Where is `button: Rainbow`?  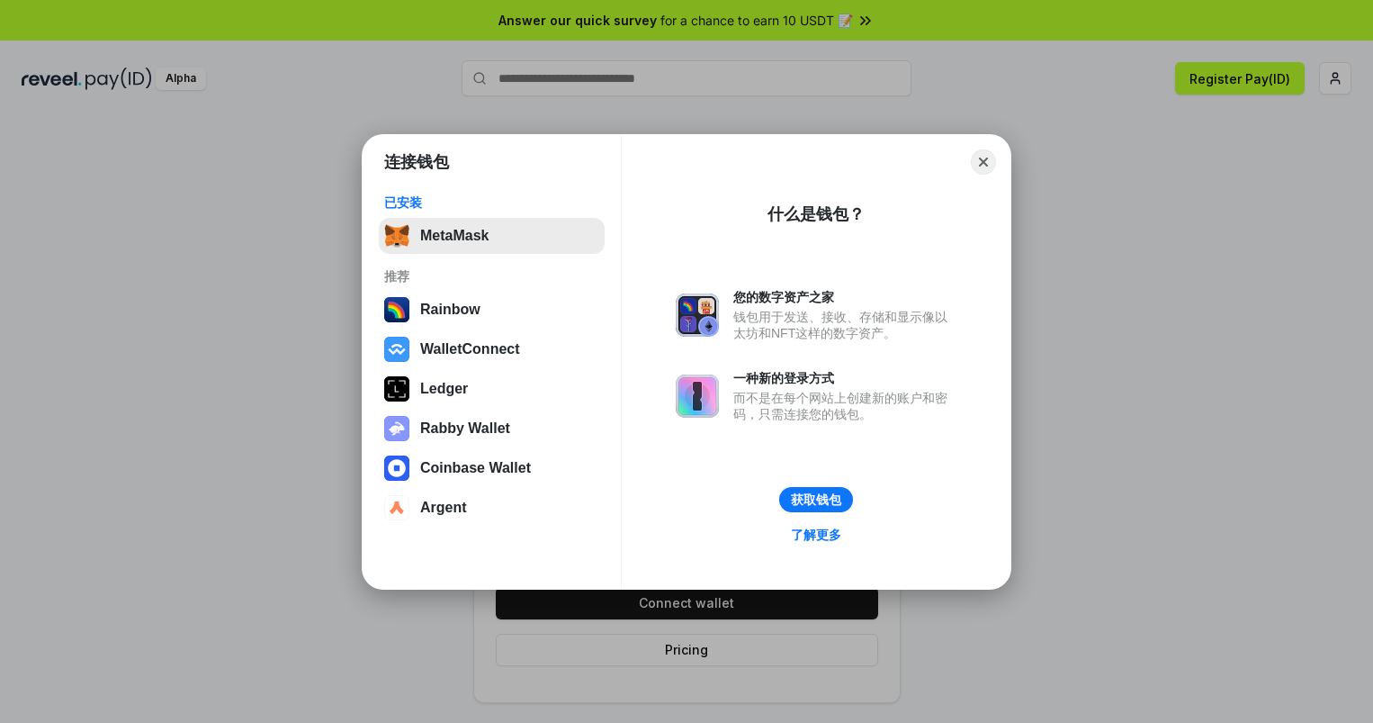 button: Rainbow is located at coordinates (491, 310).